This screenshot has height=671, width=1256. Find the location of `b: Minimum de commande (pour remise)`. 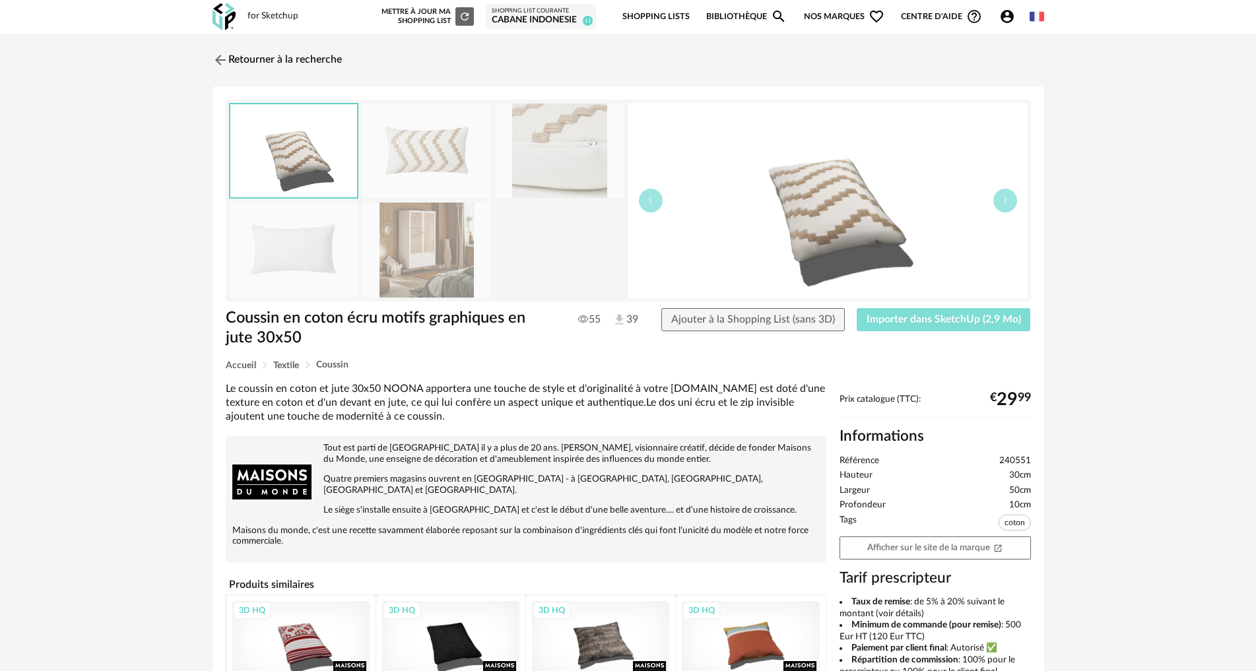

b: Minimum de commande (pour remise) is located at coordinates (926, 625).